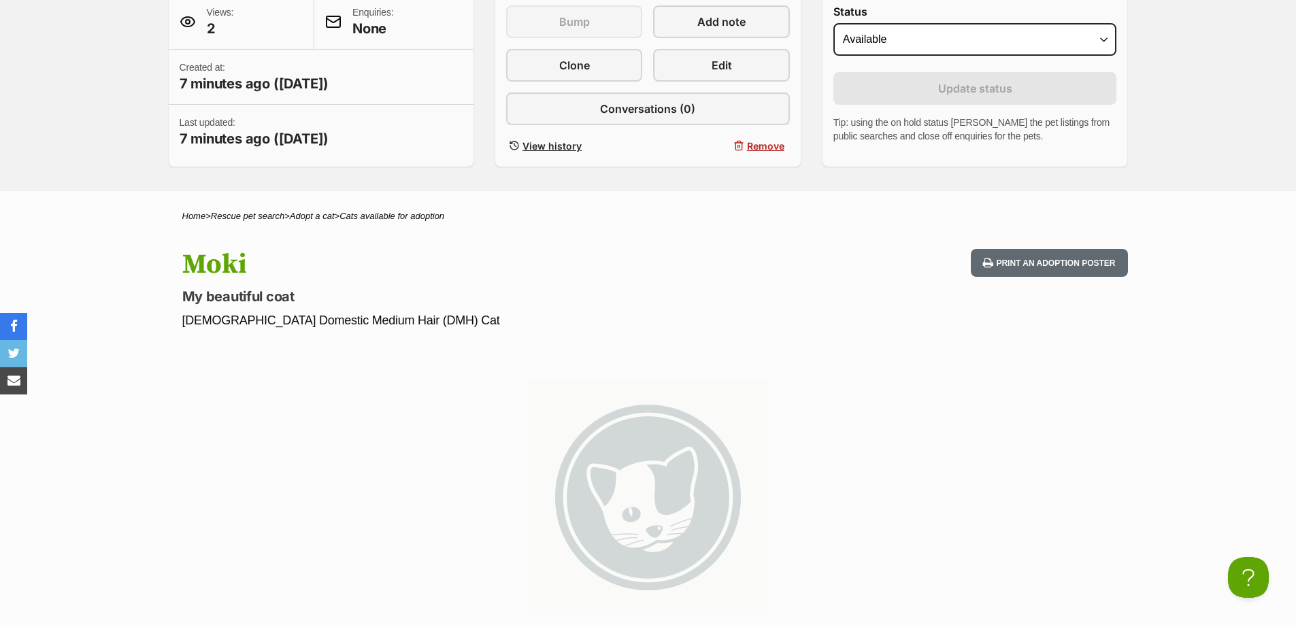 The height and width of the screenshot is (625, 1296). What do you see at coordinates (574, 65) in the screenshot?
I see `a: Clone` at bounding box center [574, 65].